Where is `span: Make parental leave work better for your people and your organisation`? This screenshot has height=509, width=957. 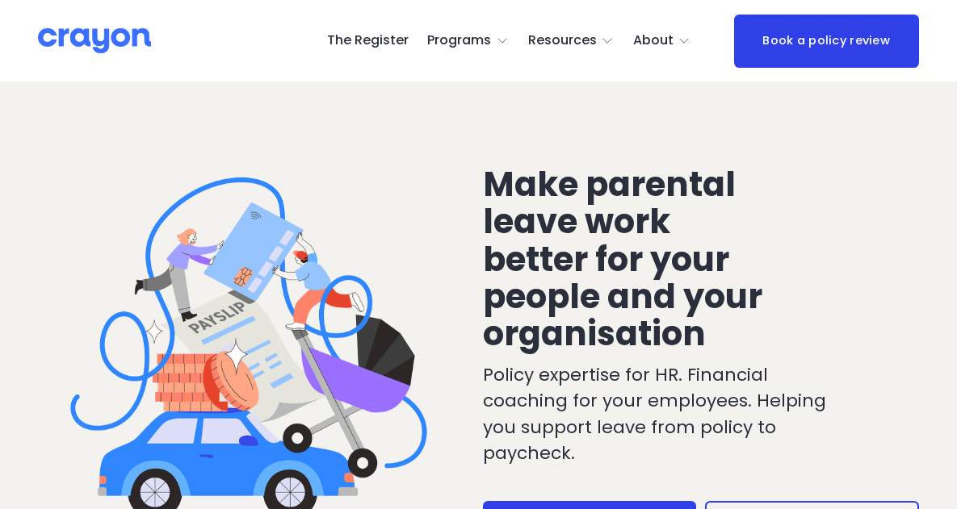
span: Make parental leave work better for your people and your organisation is located at coordinates (626, 259).